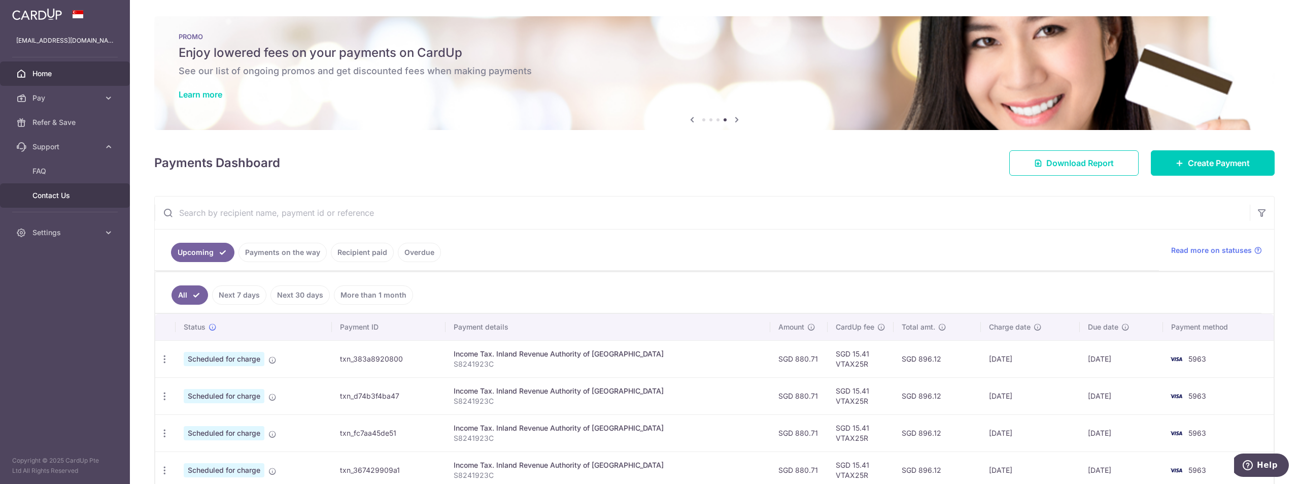 The image size is (1299, 484). I want to click on span: Read more on statuses, so click(1211, 250).